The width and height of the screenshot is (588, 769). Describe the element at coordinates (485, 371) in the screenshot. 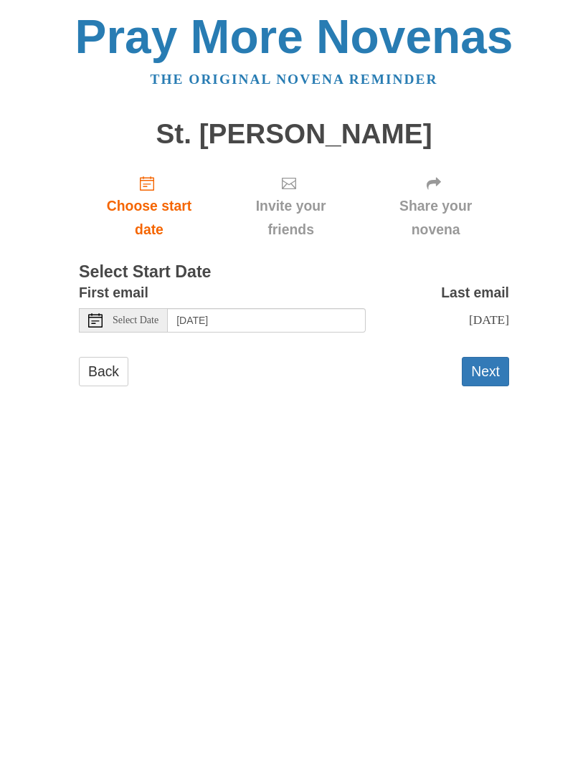

I see `button: Next` at that location.